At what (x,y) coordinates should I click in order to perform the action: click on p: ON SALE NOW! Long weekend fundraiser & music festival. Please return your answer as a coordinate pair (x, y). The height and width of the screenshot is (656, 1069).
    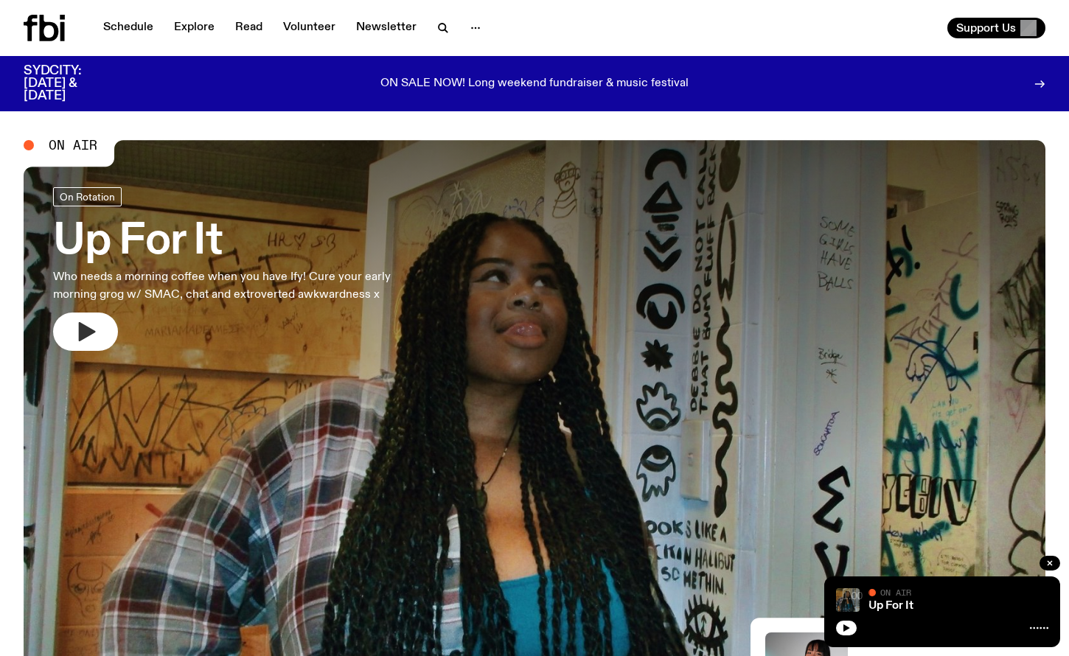
    Looking at the image, I should click on (534, 84).